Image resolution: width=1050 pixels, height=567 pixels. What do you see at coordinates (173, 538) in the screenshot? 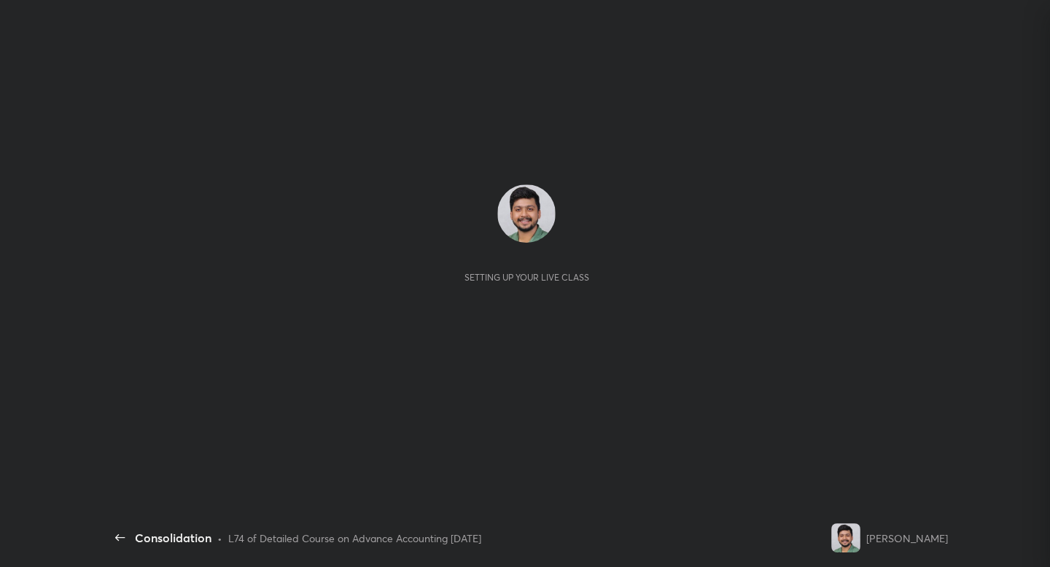
I see `div: Consolidation` at bounding box center [173, 538].